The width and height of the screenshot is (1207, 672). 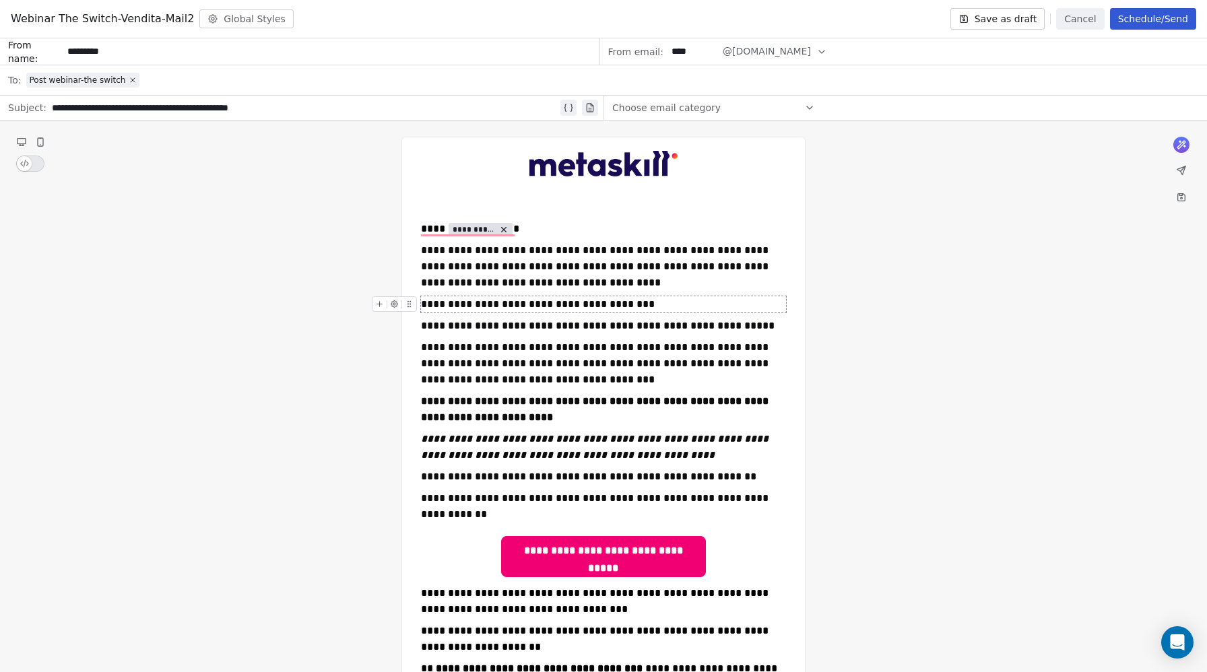 What do you see at coordinates (246, 19) in the screenshot?
I see `button: Global Styles` at bounding box center [246, 19].